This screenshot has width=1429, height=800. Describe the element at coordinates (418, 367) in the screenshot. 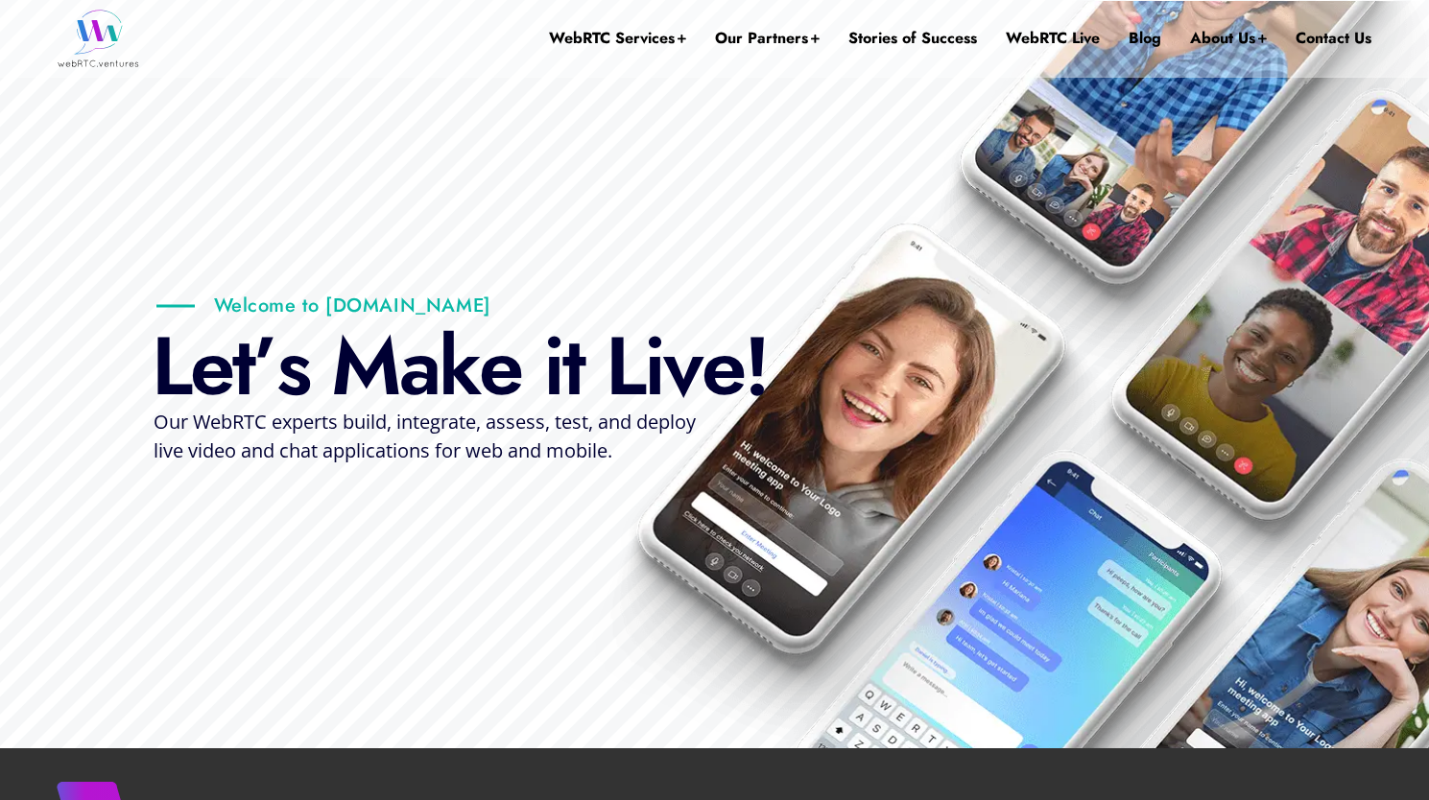

I see `div: a` at that location.